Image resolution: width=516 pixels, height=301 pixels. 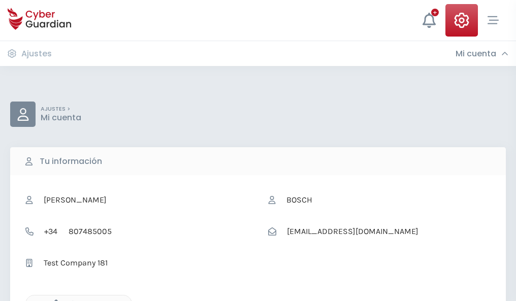 What do you see at coordinates (51, 231) in the screenshot?
I see `span: +34` at bounding box center [51, 231].